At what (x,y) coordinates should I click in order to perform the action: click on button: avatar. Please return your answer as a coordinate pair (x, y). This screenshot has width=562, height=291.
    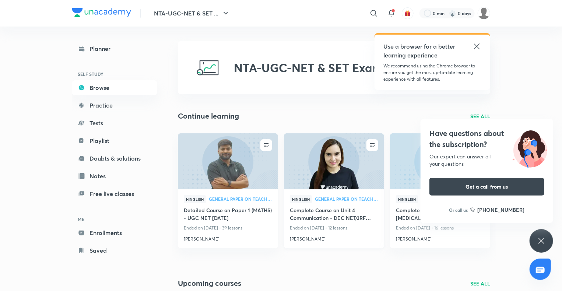
    Looking at the image, I should click on (407, 13).